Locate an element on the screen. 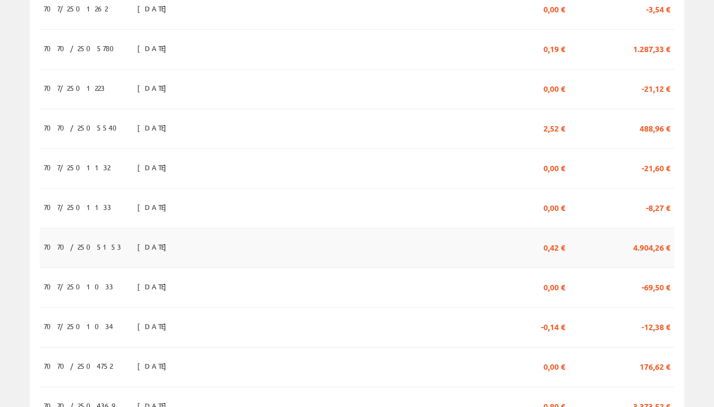  span: 707/2501132 is located at coordinates (77, 167).